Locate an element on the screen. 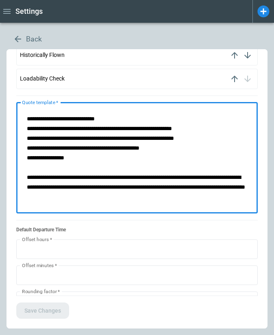 The image size is (274, 335). h1: Settings is located at coordinates (29, 11).